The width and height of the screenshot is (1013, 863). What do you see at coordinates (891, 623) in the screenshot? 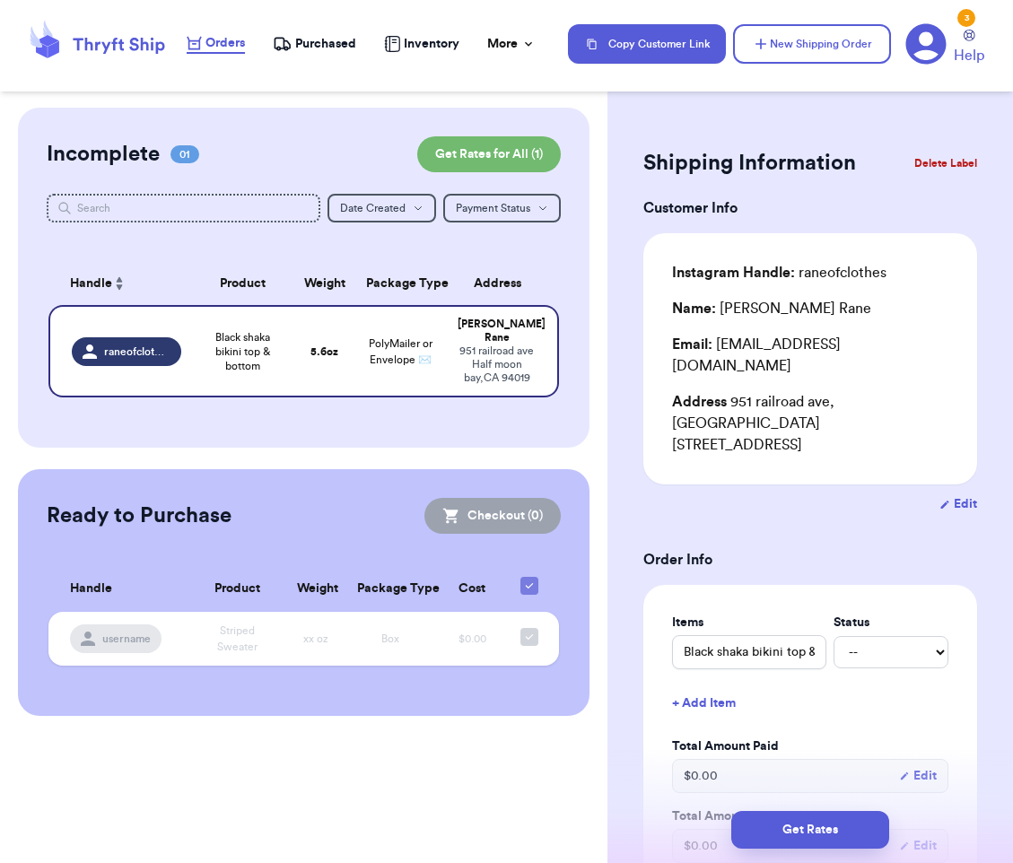
I see `label: Status` at bounding box center [891, 623].